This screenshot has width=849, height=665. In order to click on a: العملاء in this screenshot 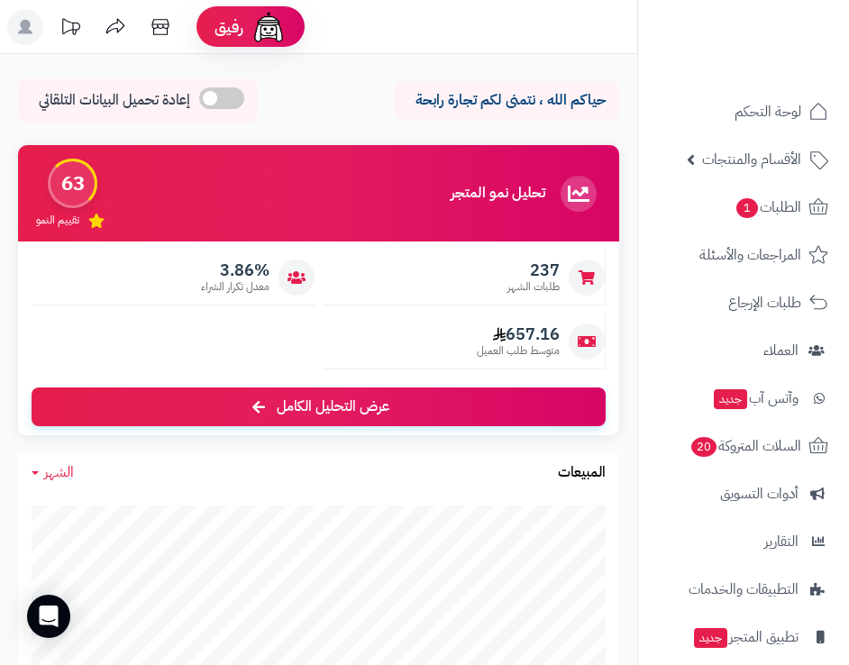, I will do `click(743, 351)`.